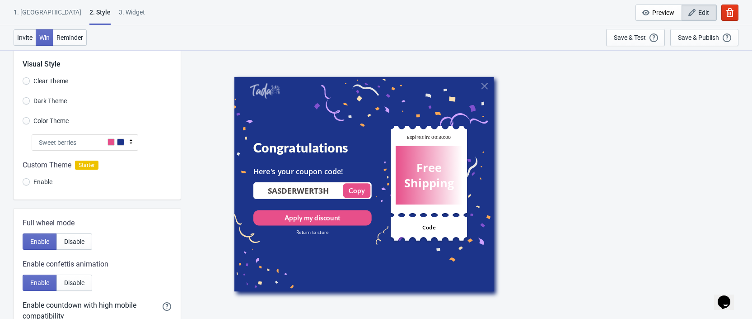 Image resolution: width=752 pixels, height=319 pixels. I want to click on span: Invite, so click(25, 37).